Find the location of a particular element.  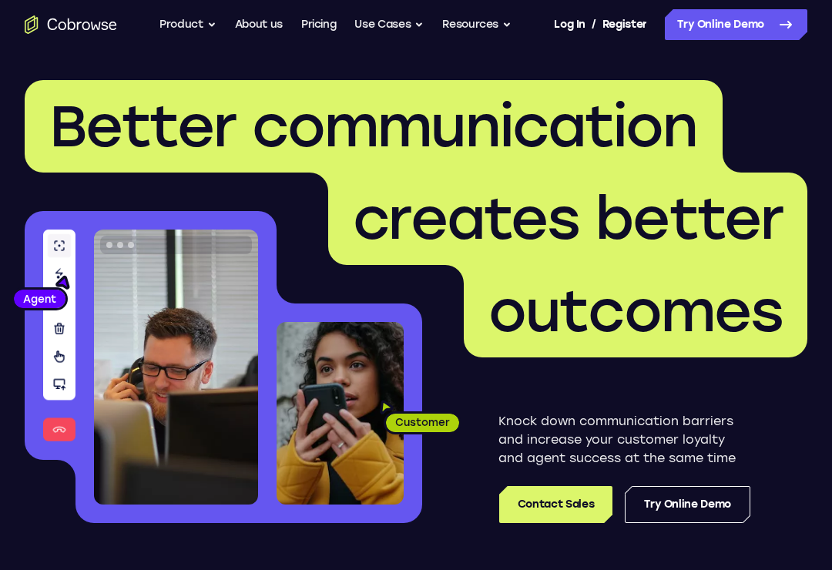

span: outcomes is located at coordinates (636, 311).